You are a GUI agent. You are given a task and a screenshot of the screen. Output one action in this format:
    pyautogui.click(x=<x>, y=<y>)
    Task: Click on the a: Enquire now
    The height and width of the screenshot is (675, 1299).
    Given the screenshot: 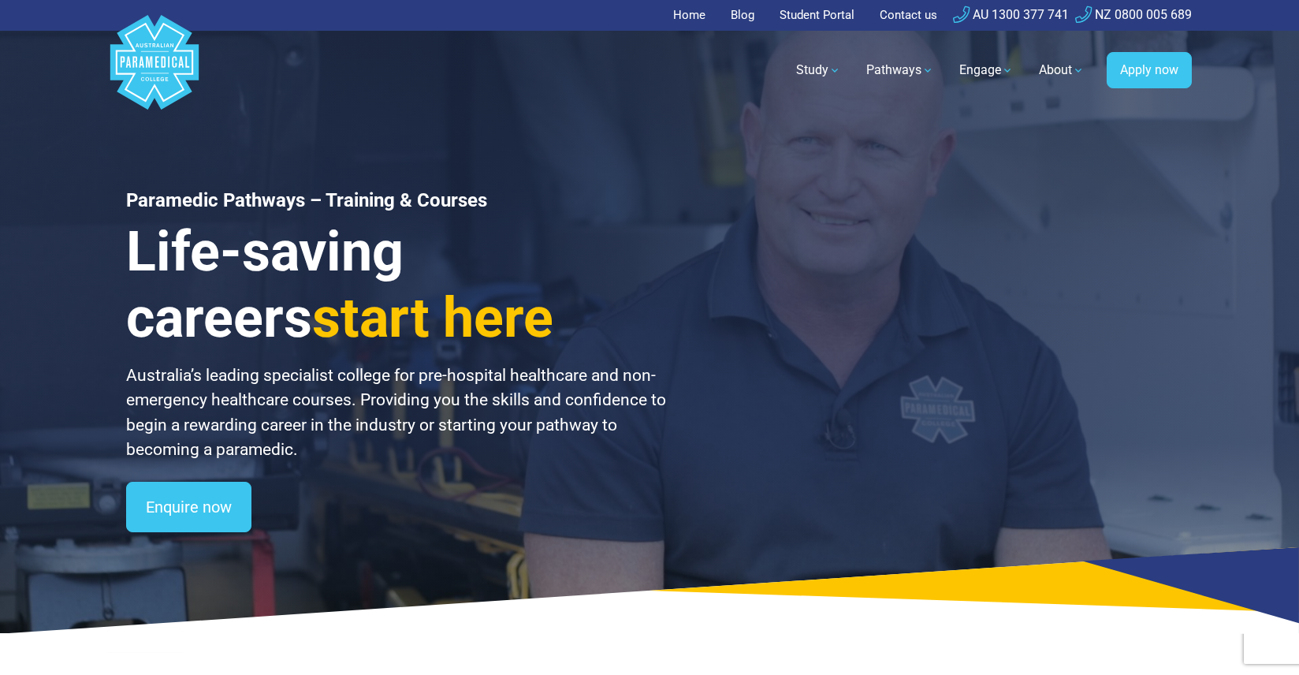 What is the action you would take?
    pyautogui.click(x=188, y=507)
    